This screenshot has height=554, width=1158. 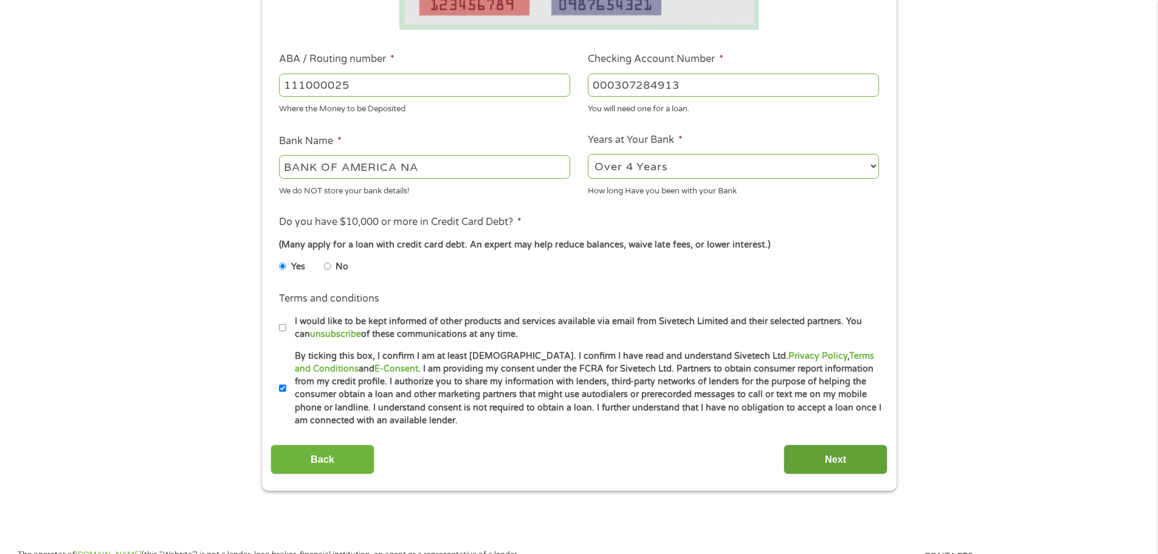 What do you see at coordinates (579, 245) in the screenshot?
I see `div: (Many apply for a loan with credit card debt. An expert may help reduce balances, waive late fees...` at bounding box center [579, 245].